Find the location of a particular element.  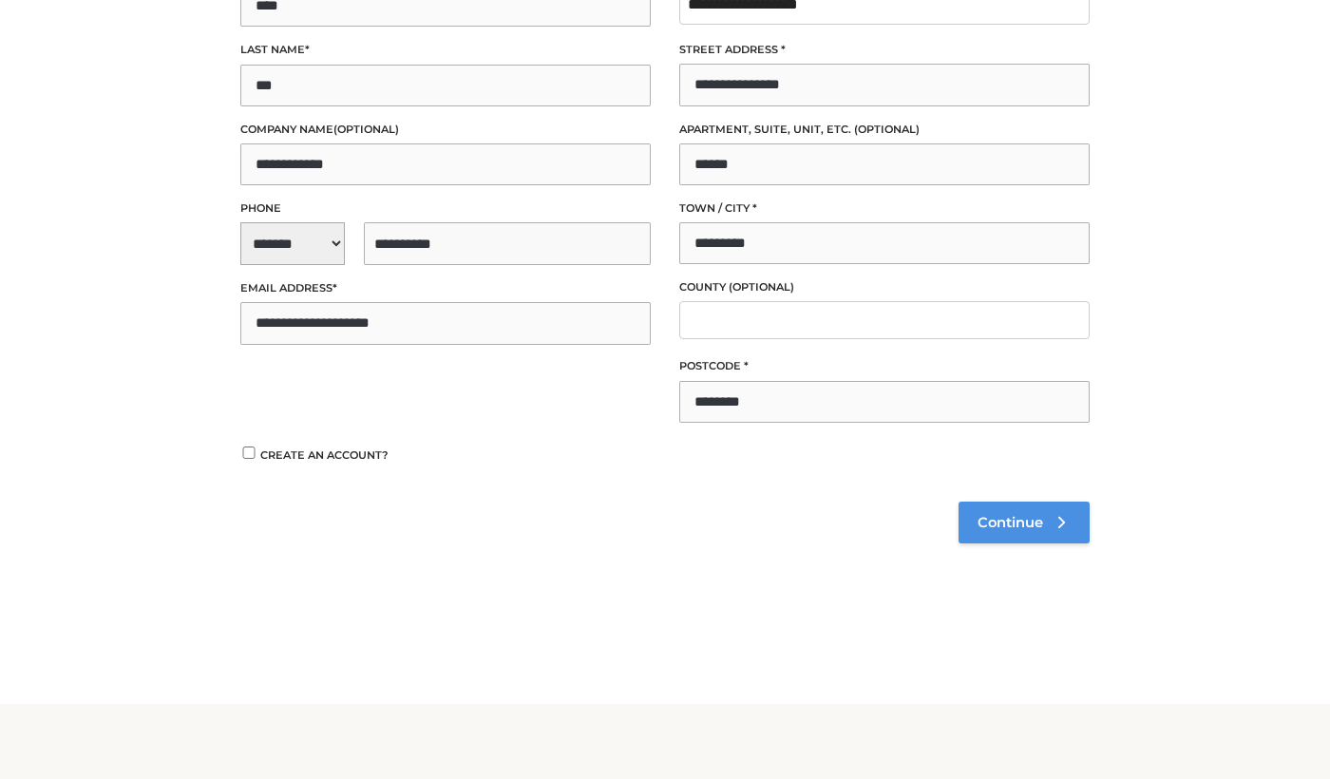

label: Town / City is located at coordinates (884, 208).